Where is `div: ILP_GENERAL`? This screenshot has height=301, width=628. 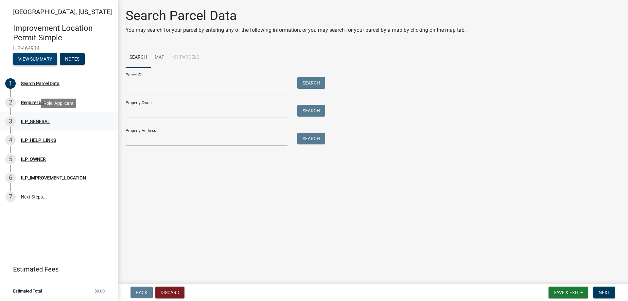 div: ILP_GENERAL is located at coordinates (35, 121).